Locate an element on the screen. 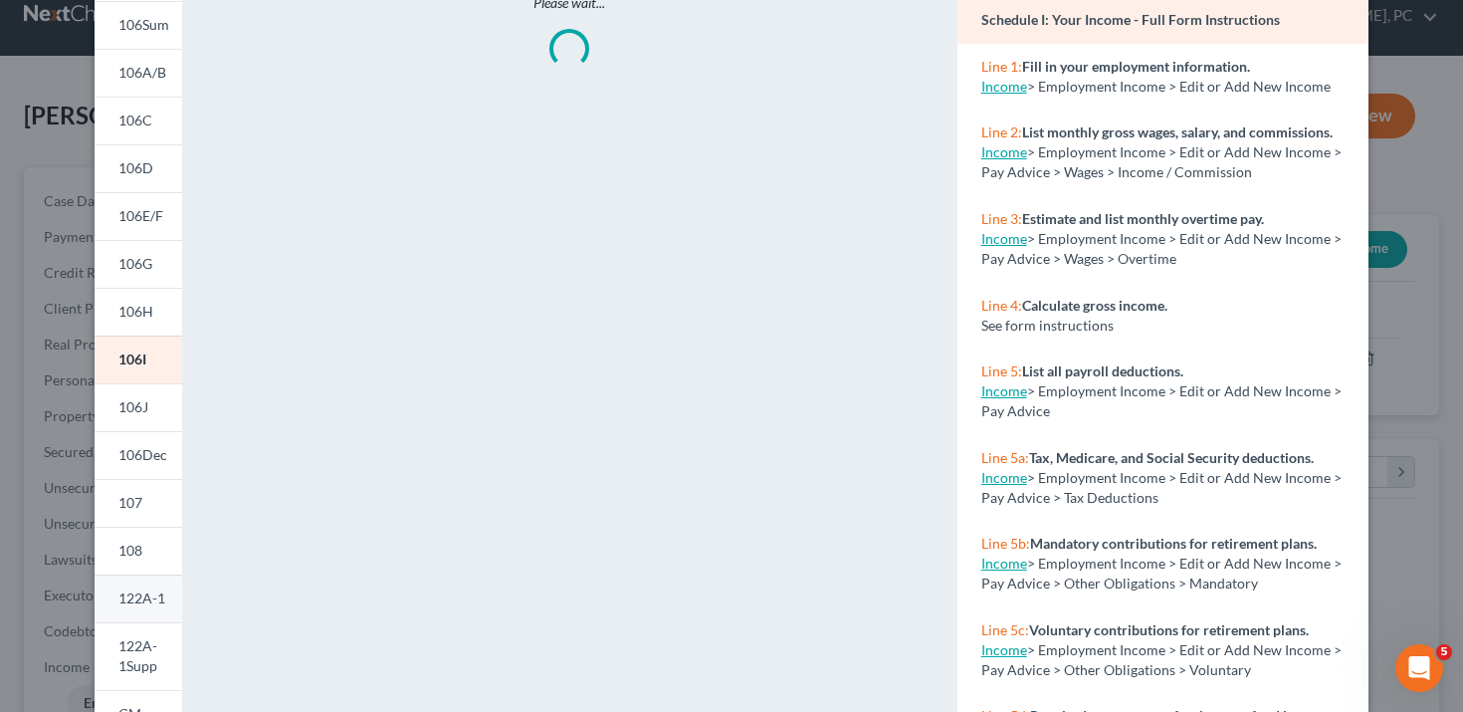 The height and width of the screenshot is (712, 1463). span: 106Dec is located at coordinates (142, 454).